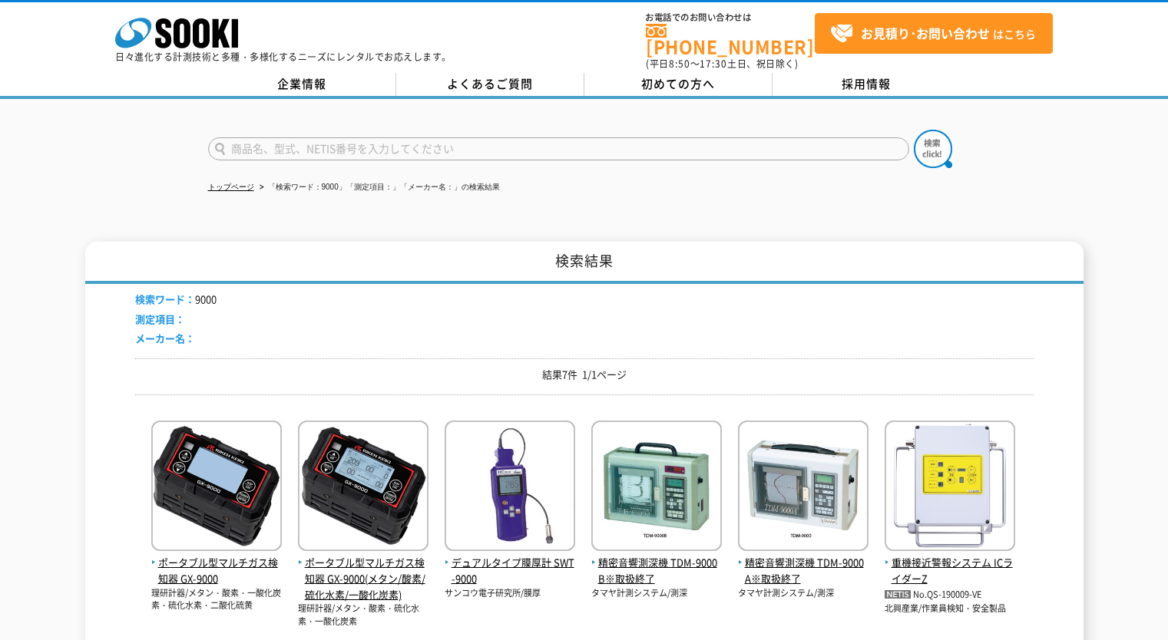 The width and height of the screenshot is (1168, 640). What do you see at coordinates (866, 84) in the screenshot?
I see `a: 採用情報` at bounding box center [866, 84].